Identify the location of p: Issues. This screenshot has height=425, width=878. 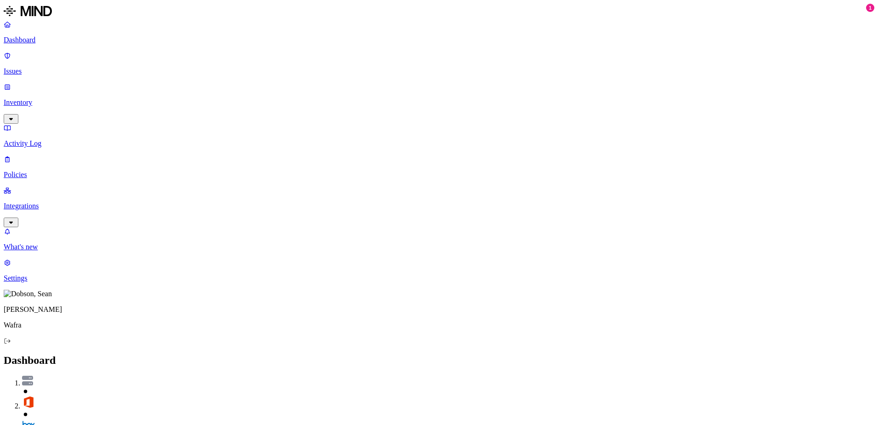
(439, 71).